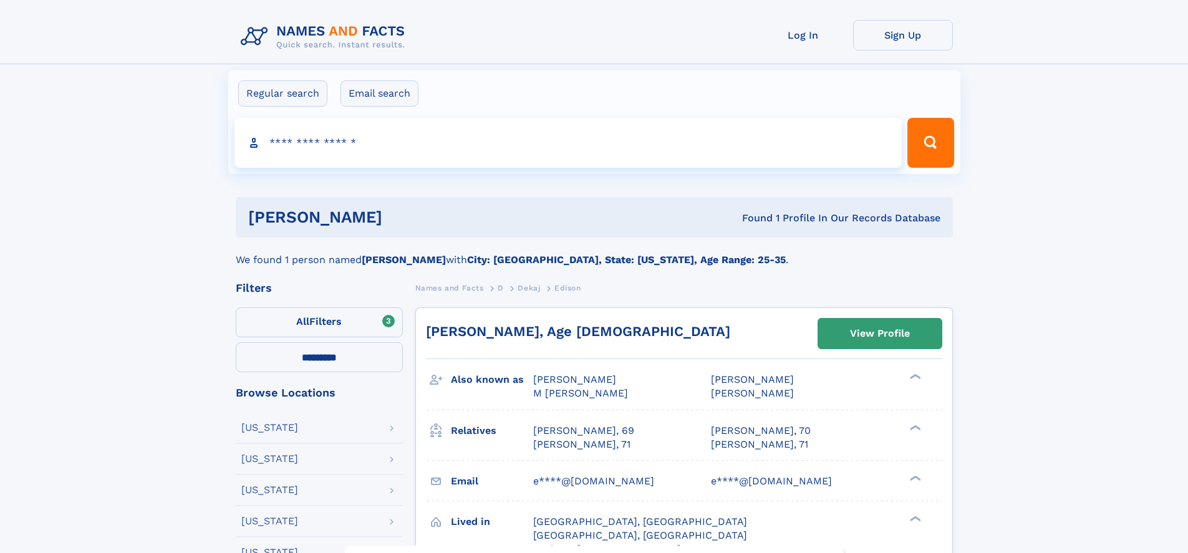 This screenshot has height=553, width=1188. Describe the element at coordinates (319, 393) in the screenshot. I see `div: Browse Locations` at that location.